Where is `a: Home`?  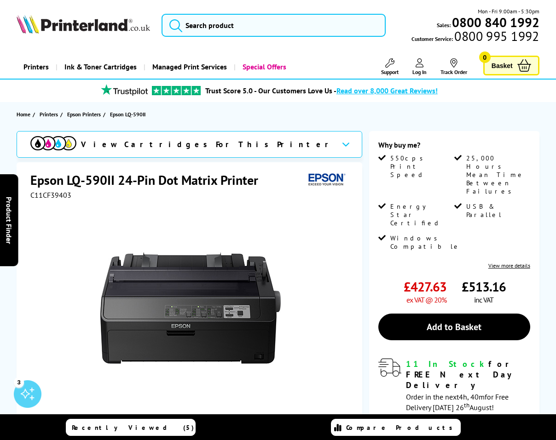 a: Home is located at coordinates (24, 114).